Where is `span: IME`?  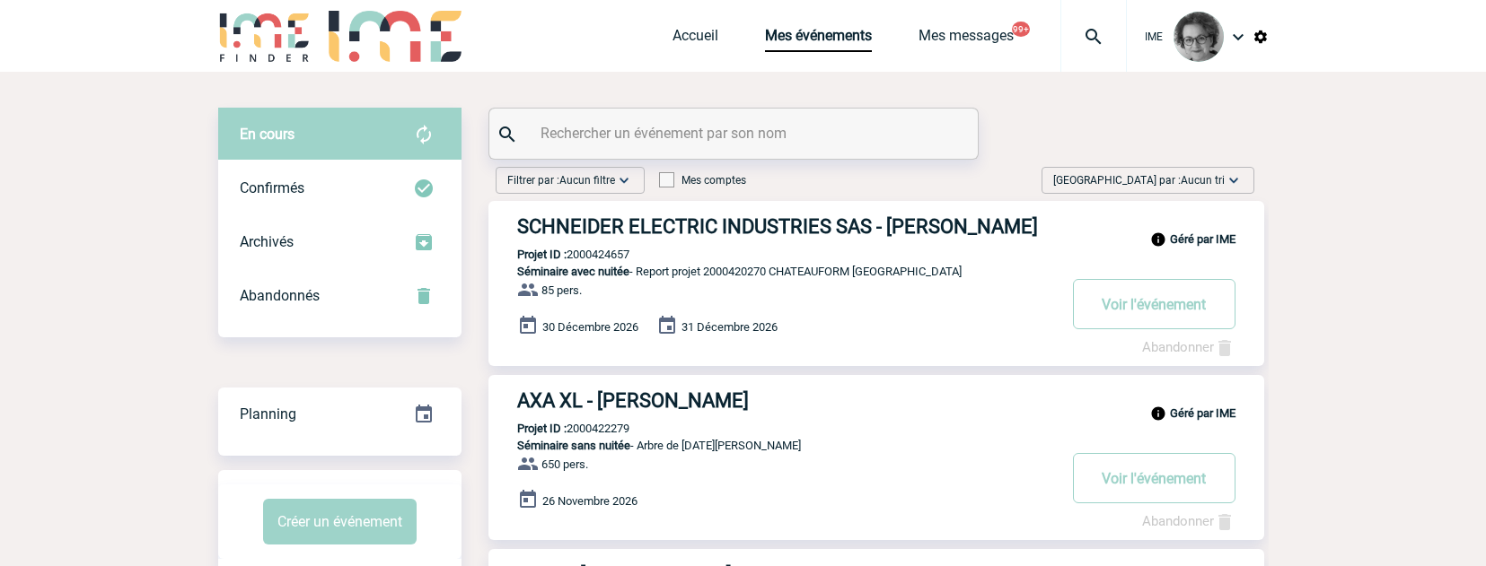
span: IME is located at coordinates (1154, 37).